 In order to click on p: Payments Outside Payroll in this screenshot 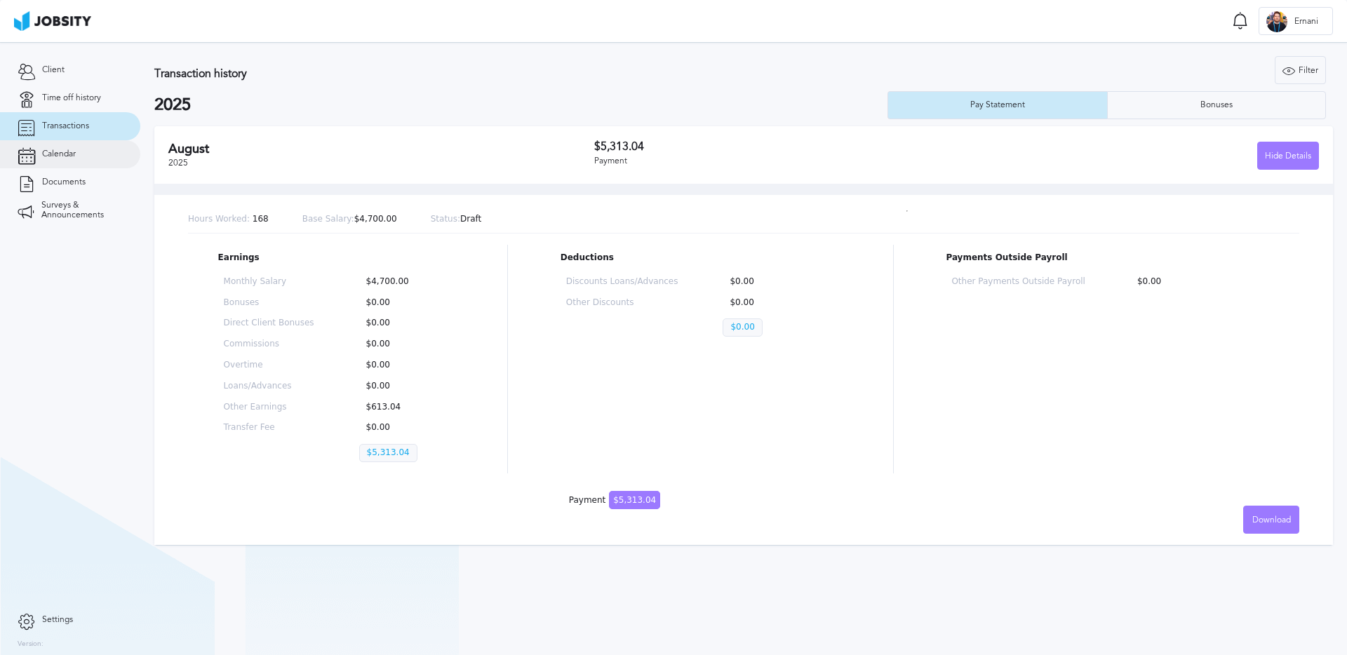, I will do `click(1107, 258)`.